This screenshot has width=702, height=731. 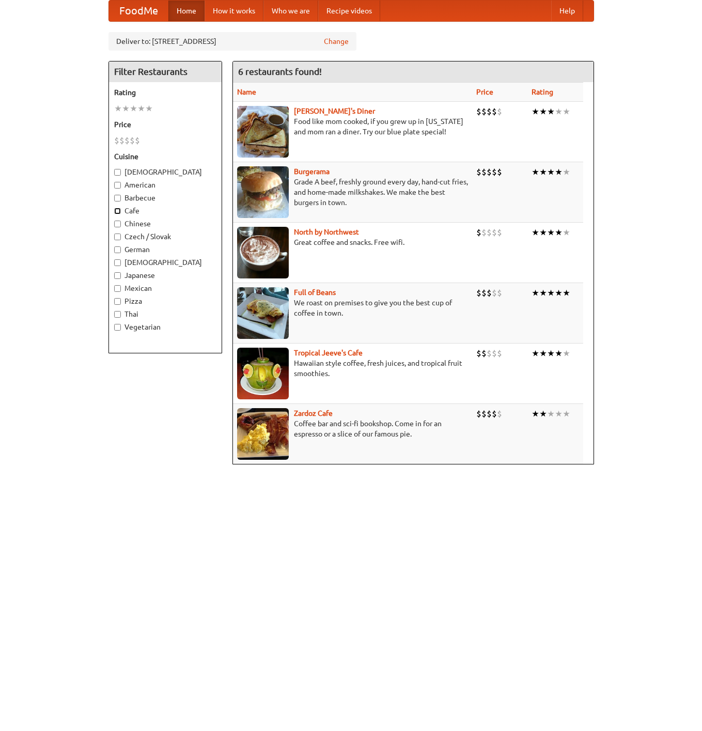 What do you see at coordinates (326, 232) in the screenshot?
I see `b: North by Northwest` at bounding box center [326, 232].